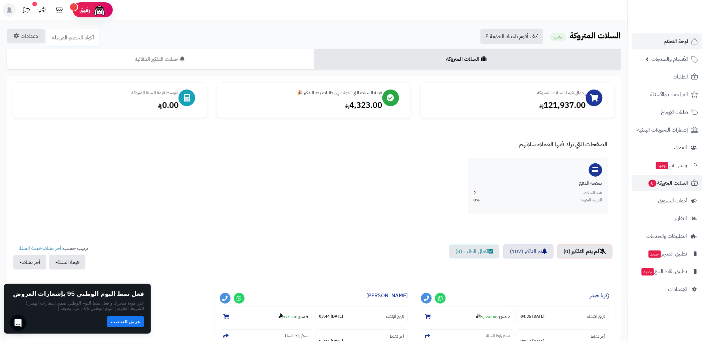  I want to click on a: زكريا حيدر, so click(599, 295).